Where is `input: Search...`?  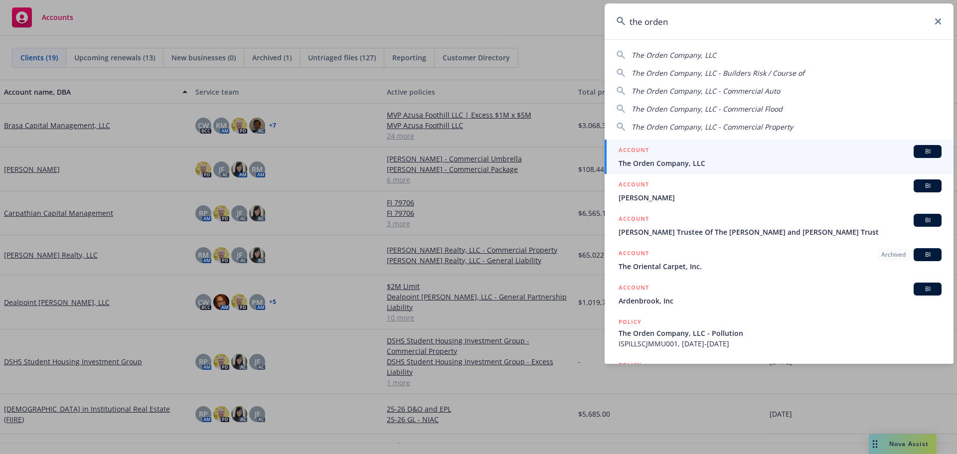
input: Search... is located at coordinates (779, 21).